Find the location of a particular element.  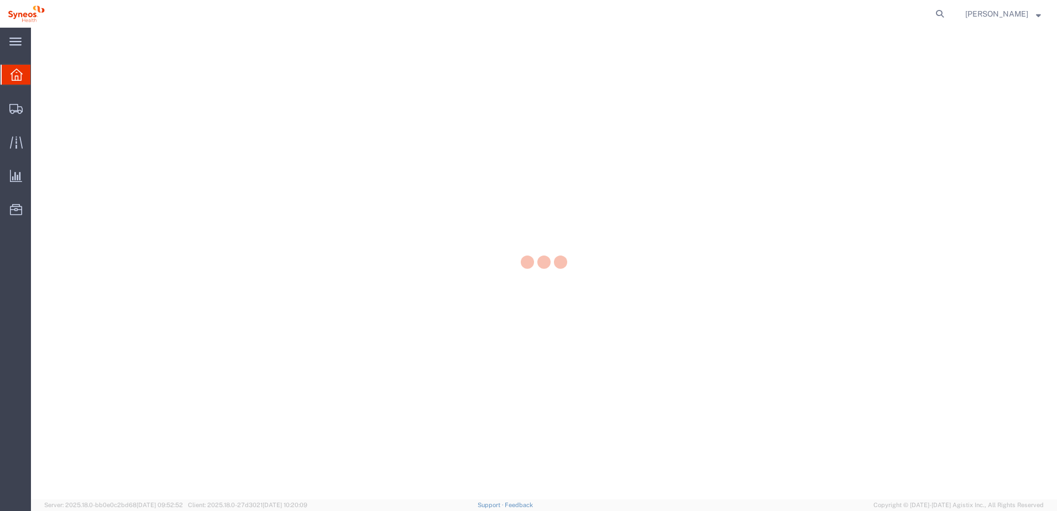

img: logo is located at coordinates (26, 14).